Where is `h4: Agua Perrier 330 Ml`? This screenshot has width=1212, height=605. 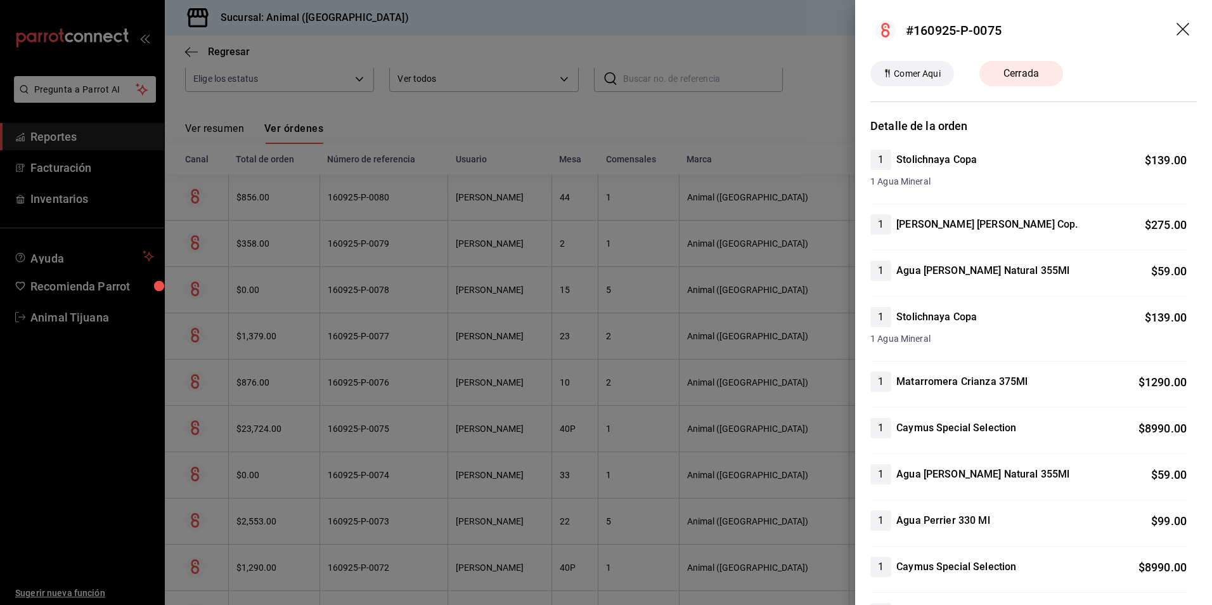
h4: Agua Perrier 330 Ml is located at coordinates (943, 520).